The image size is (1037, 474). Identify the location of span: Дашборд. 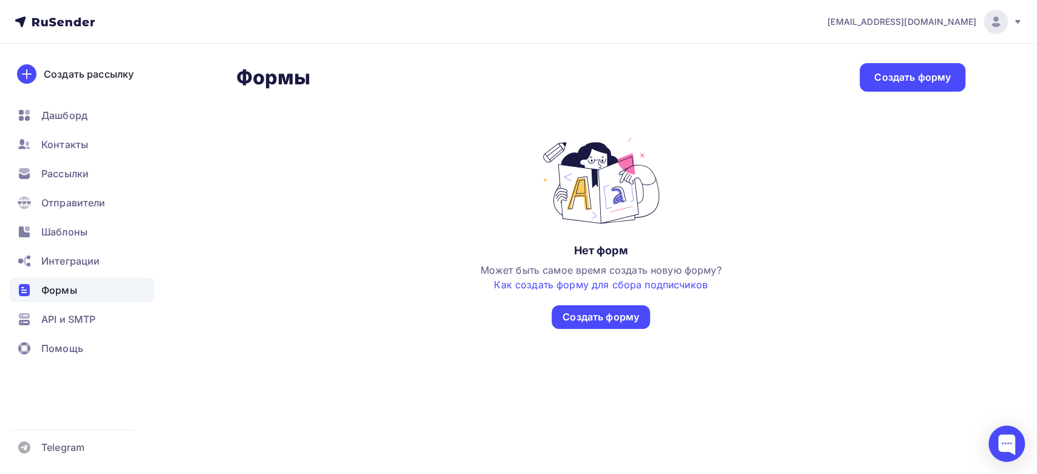
(64, 115).